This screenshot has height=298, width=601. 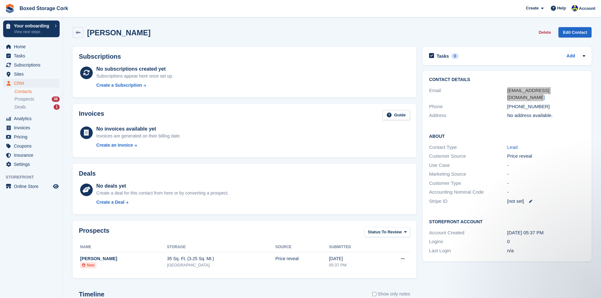 What do you see at coordinates (354, 265) in the screenshot?
I see `div: 05:37 PM` at bounding box center [354, 265].